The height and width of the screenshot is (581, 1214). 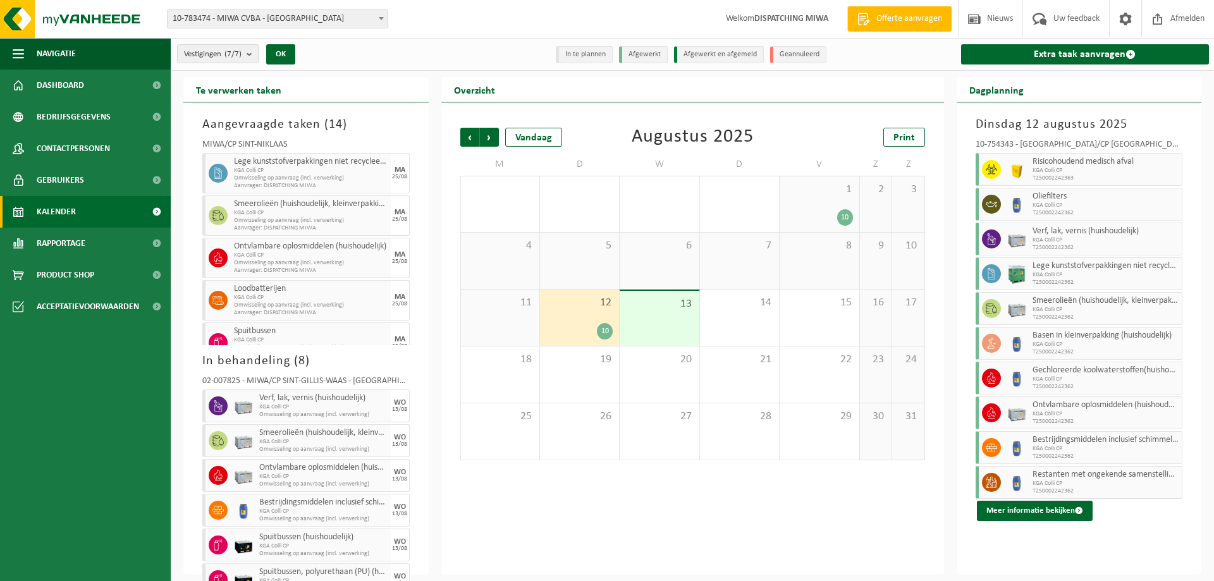 What do you see at coordinates (281, 54) in the screenshot?
I see `button: OK` at bounding box center [281, 54].